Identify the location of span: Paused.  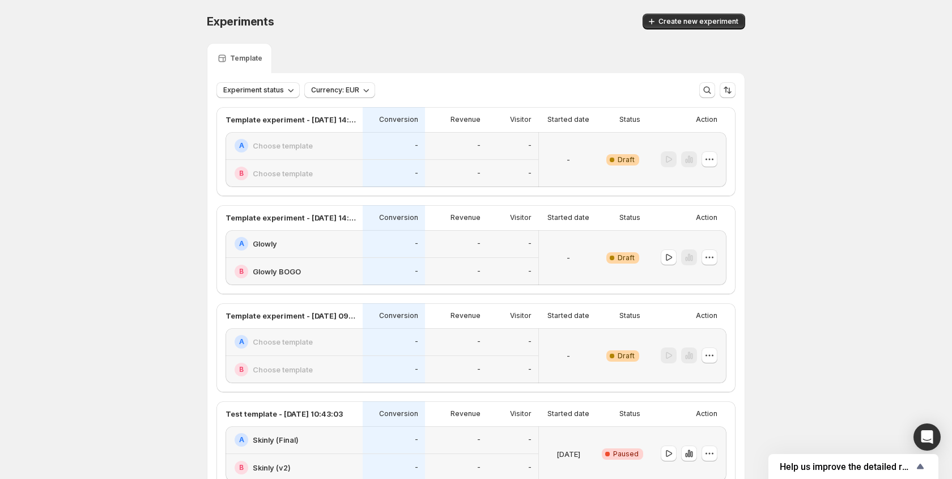
(626, 454).